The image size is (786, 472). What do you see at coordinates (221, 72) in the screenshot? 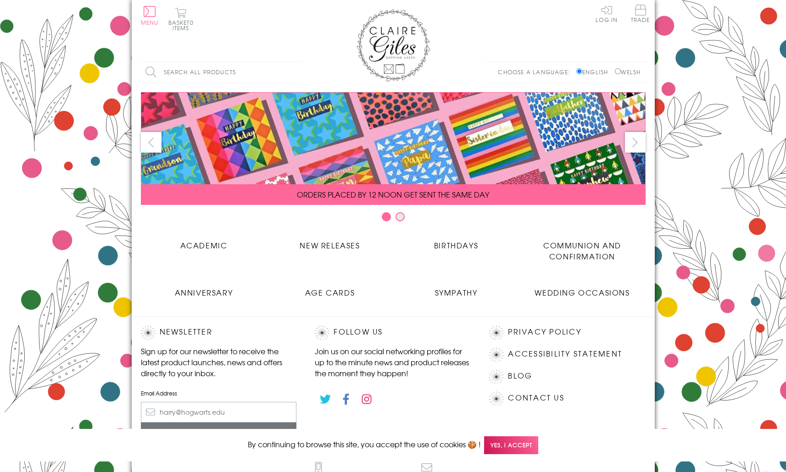
I see `input: Search all products` at bounding box center [221, 72].